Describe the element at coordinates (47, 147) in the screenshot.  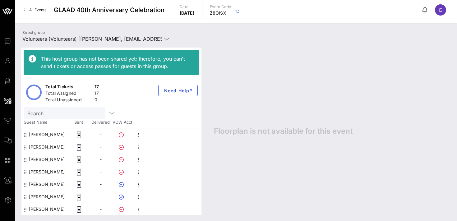
I see `div: Annabelle Ali` at that location.